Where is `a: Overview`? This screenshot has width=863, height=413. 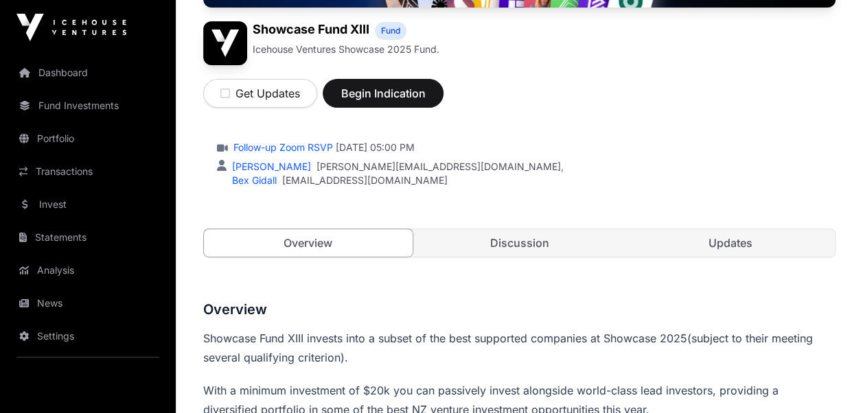 a: Overview is located at coordinates (308, 243).